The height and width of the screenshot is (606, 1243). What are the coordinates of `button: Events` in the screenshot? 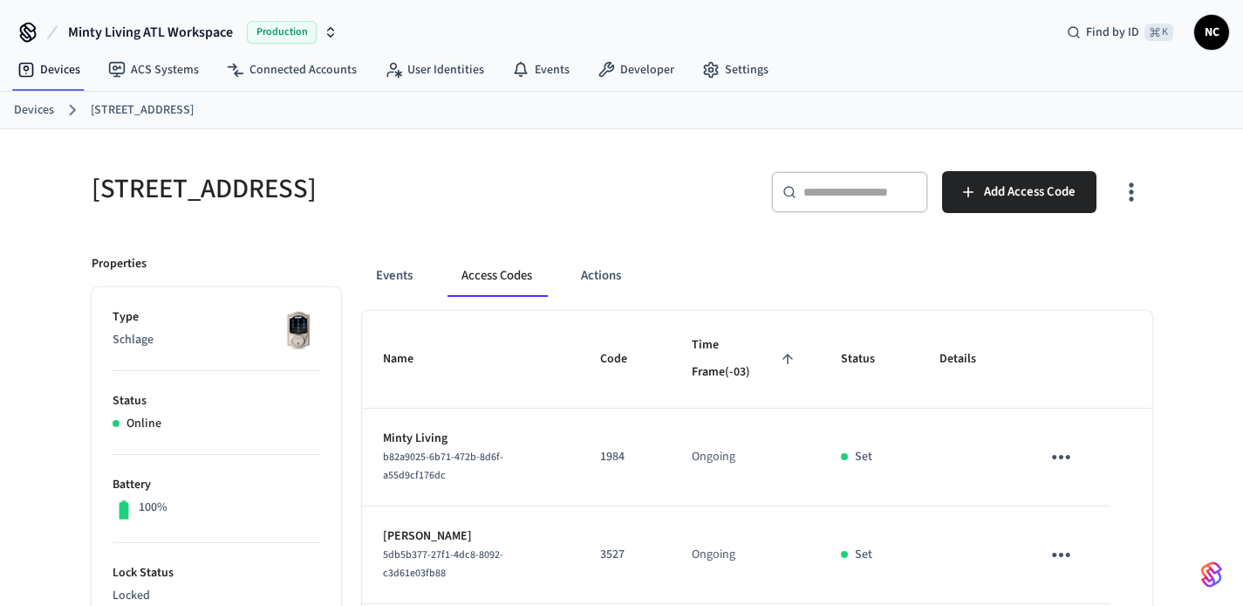 It's located at (394, 276).